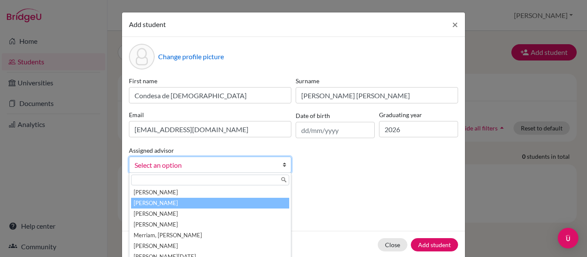 The height and width of the screenshot is (257, 587). Describe the element at coordinates (210, 81) in the screenshot. I see `label: First name` at that location.